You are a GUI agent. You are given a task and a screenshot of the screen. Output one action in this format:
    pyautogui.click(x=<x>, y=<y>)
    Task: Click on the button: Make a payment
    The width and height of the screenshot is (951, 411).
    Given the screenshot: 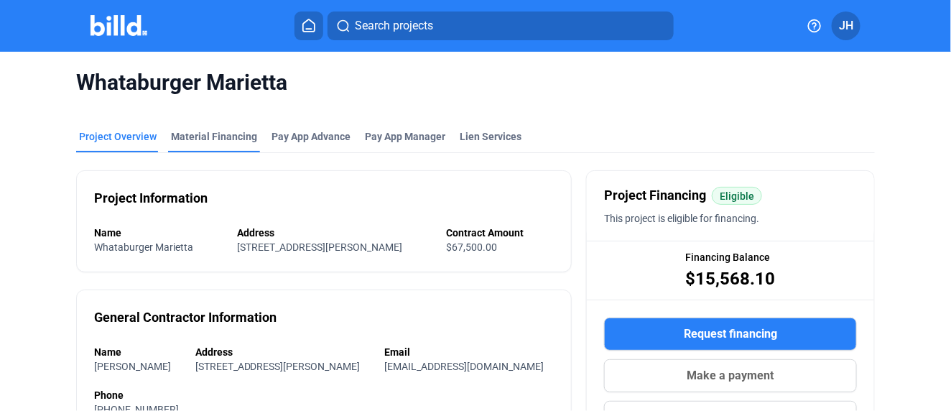 What is the action you would take?
    pyautogui.click(x=730, y=376)
    